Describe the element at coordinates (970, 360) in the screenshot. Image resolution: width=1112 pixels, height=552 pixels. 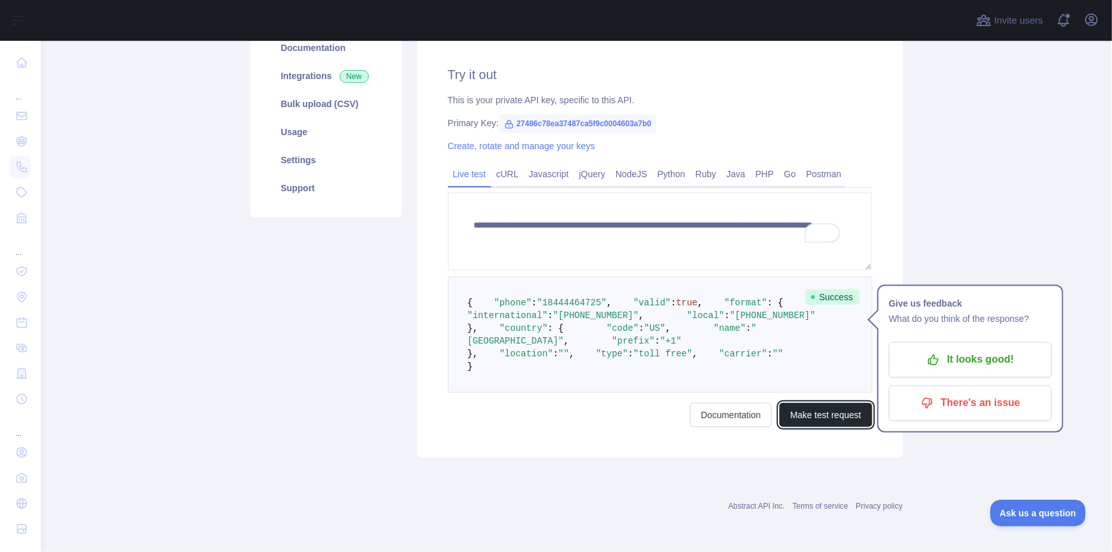
I see `p: It looks good!` at that location.